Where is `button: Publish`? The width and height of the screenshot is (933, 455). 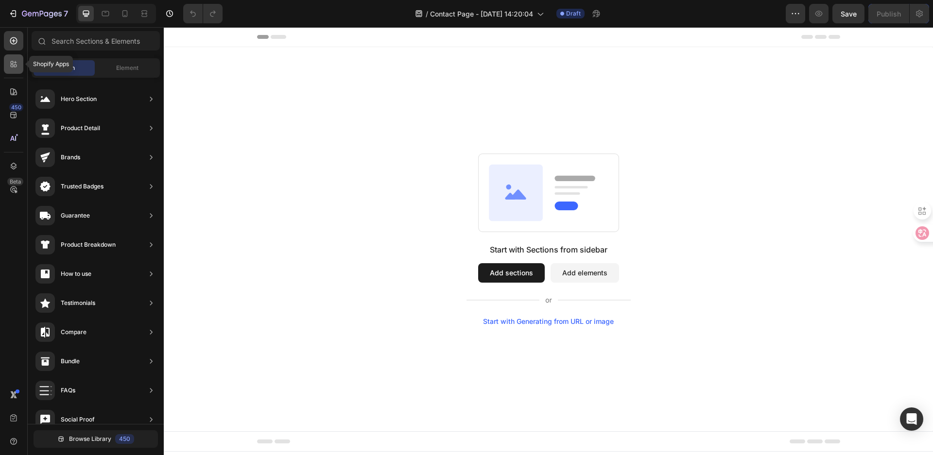 button: Publish is located at coordinates (888, 14).